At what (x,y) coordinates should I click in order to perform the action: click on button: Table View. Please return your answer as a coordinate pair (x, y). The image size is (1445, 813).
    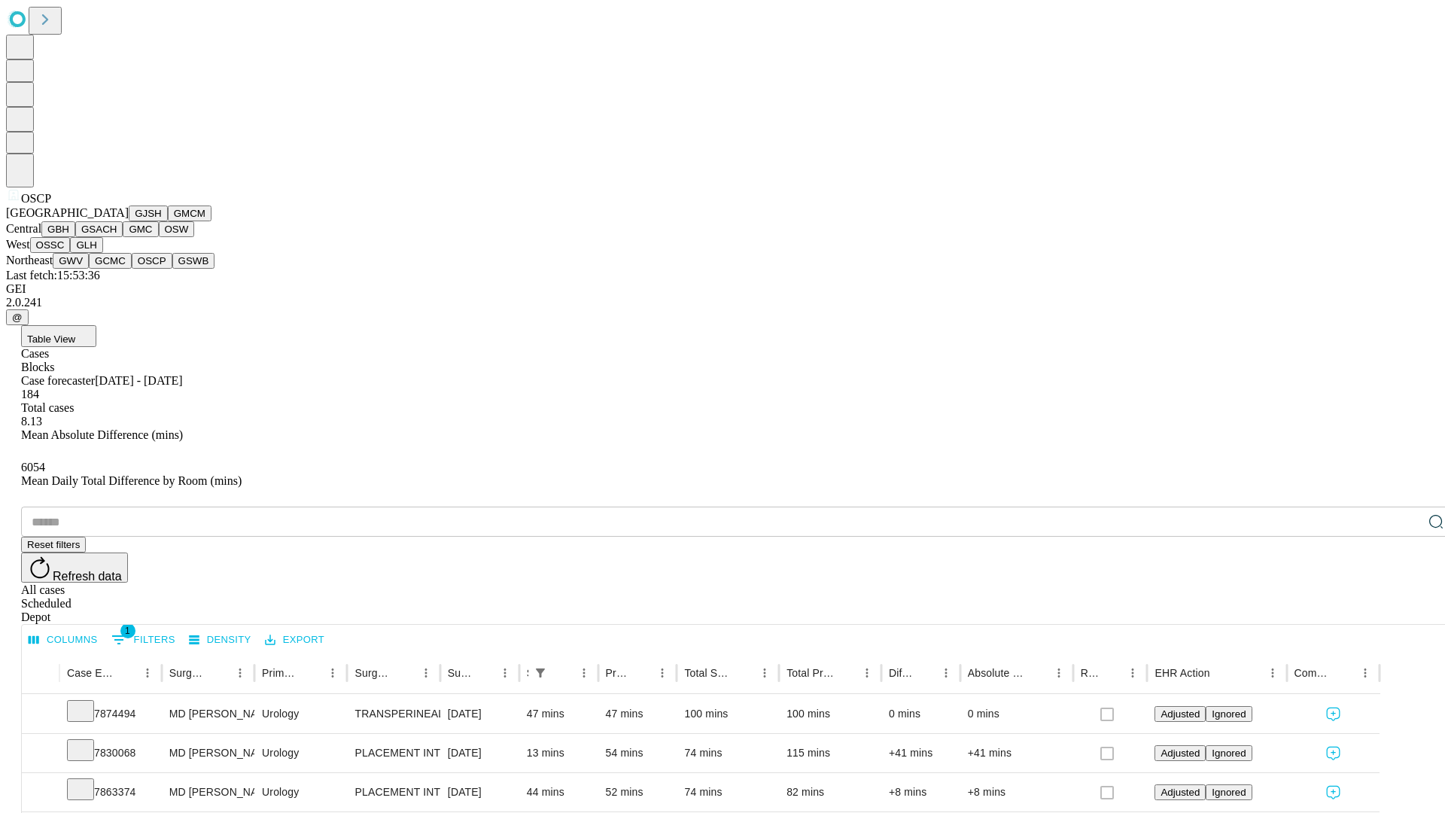
    Looking at the image, I should click on (59, 336).